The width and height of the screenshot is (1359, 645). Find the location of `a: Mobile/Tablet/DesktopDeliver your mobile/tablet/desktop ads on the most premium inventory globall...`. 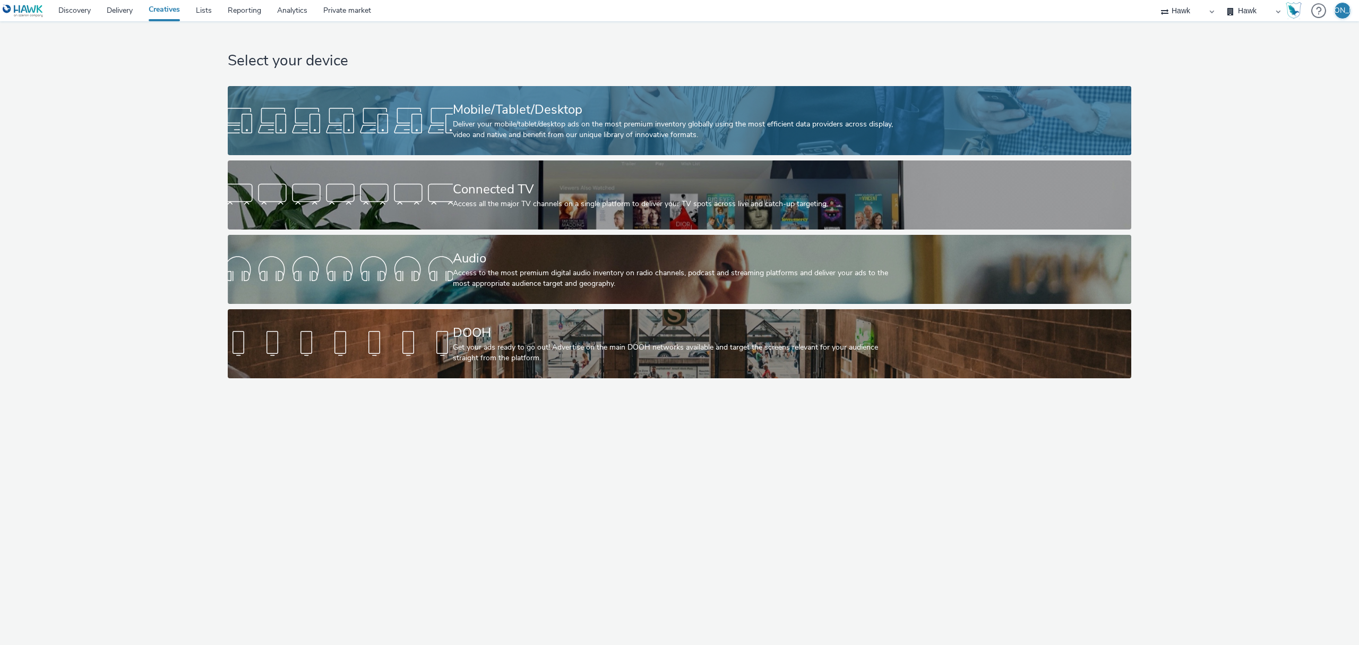

a: Mobile/Tablet/DesktopDeliver your mobile/tablet/desktop ads on the most premium inventory globall... is located at coordinates (680, 121).